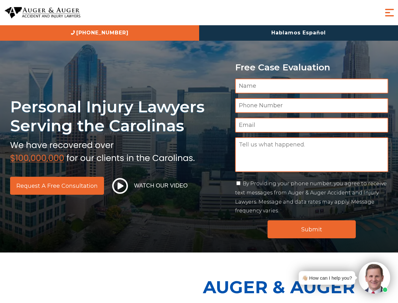  I want to click on input: Name, so click(312, 86).